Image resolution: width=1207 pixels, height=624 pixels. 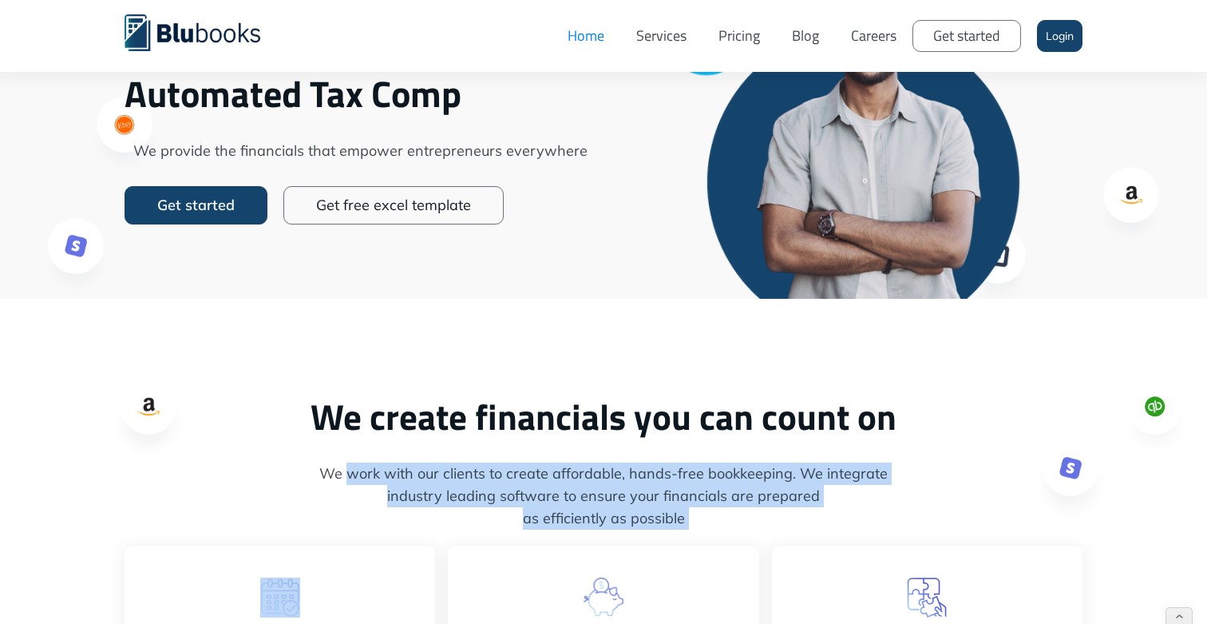 What do you see at coordinates (586, 36) in the screenshot?
I see `a: Home` at bounding box center [586, 36].